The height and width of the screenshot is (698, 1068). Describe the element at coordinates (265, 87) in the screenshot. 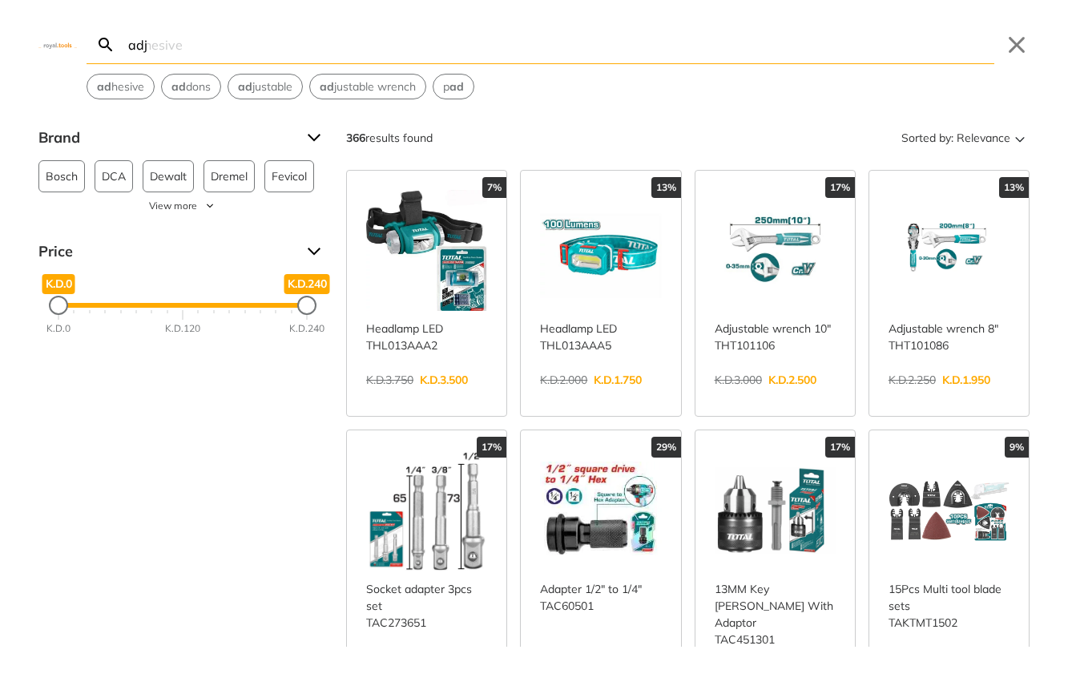

I see `span: justable` at that location.